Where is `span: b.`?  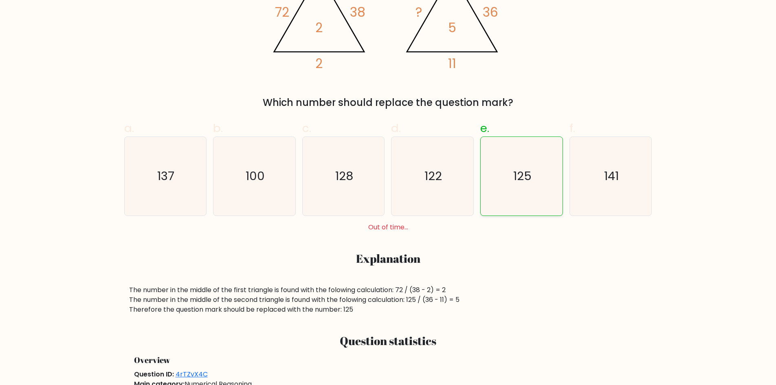
span: b. is located at coordinates (218, 128).